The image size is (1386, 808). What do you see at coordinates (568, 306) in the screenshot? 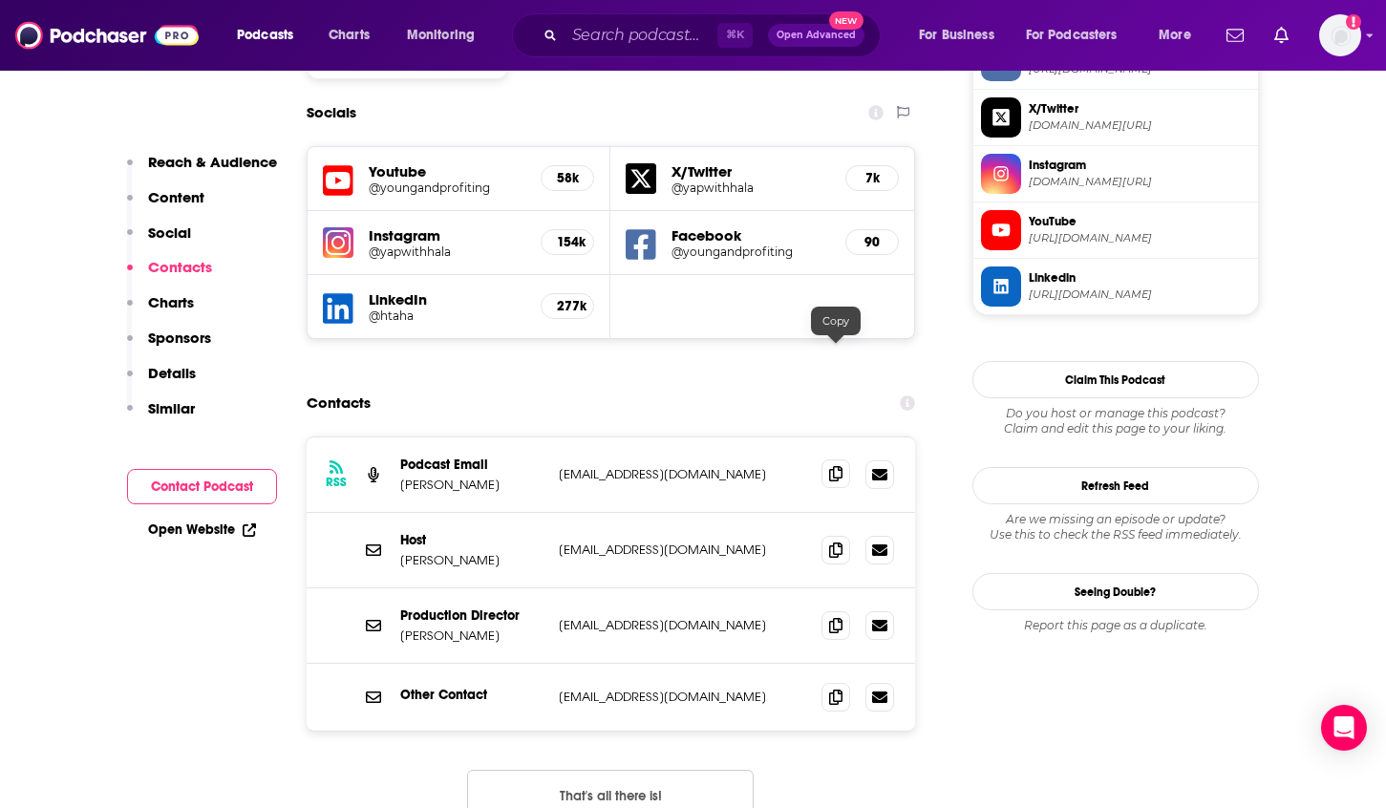
I see `h5: 277k` at bounding box center [568, 306].